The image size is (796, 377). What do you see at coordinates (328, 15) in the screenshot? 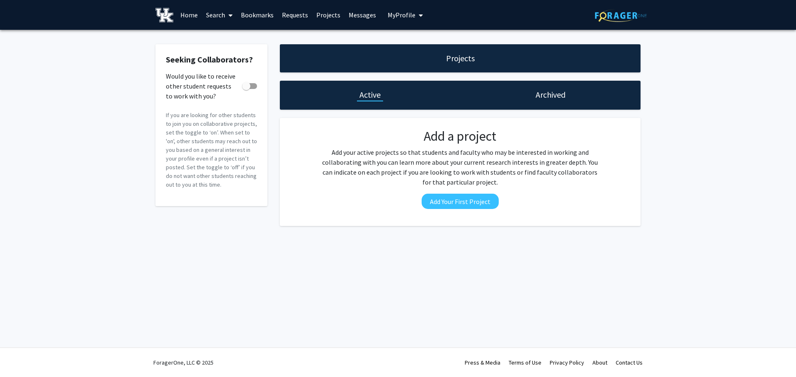
I see `a: Projects` at bounding box center [328, 15].